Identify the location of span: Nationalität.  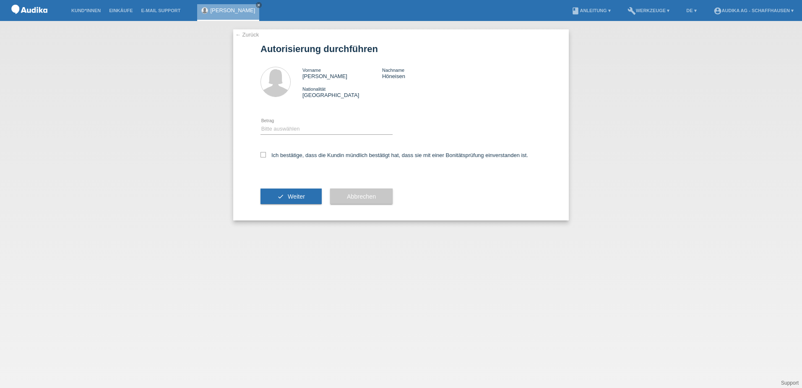
(314, 89).